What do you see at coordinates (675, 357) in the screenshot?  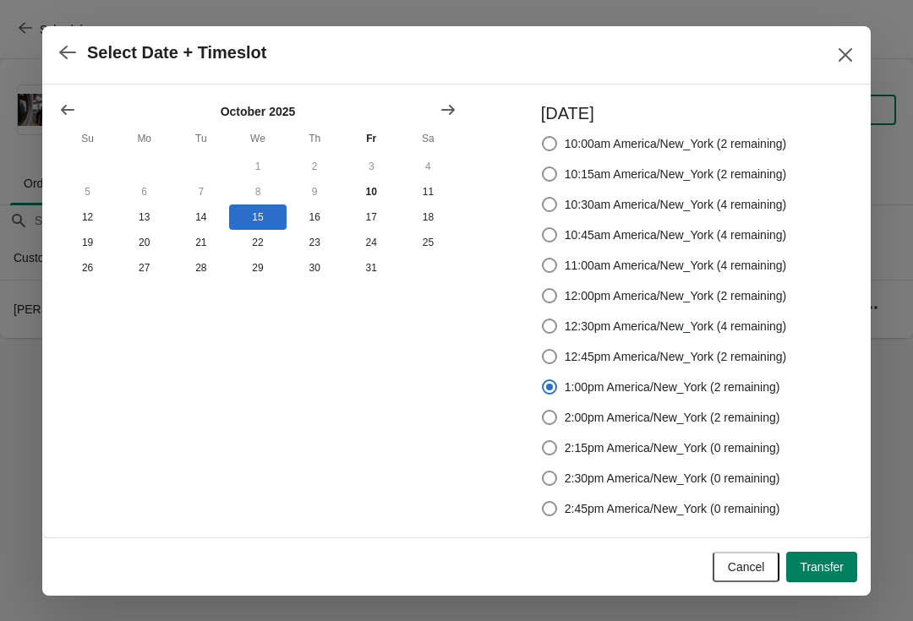 I see `span: 12:45pm America/New_York (2 remaining)` at bounding box center [675, 357].